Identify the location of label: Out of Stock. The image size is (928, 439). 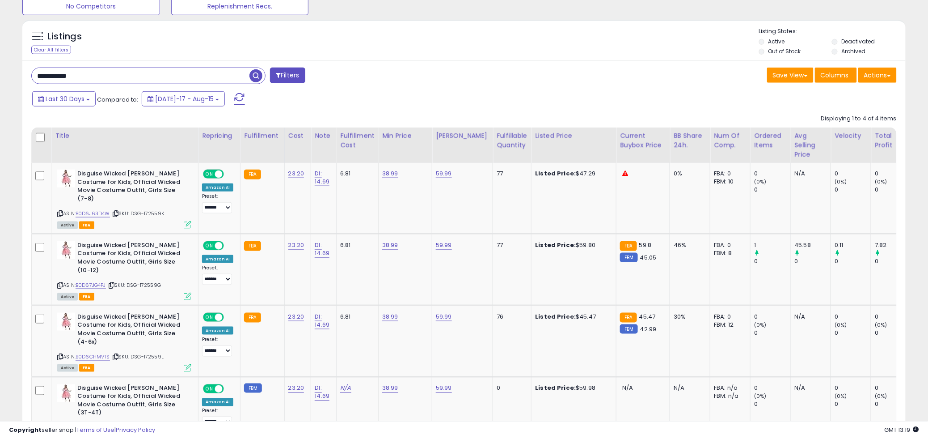
(784, 51).